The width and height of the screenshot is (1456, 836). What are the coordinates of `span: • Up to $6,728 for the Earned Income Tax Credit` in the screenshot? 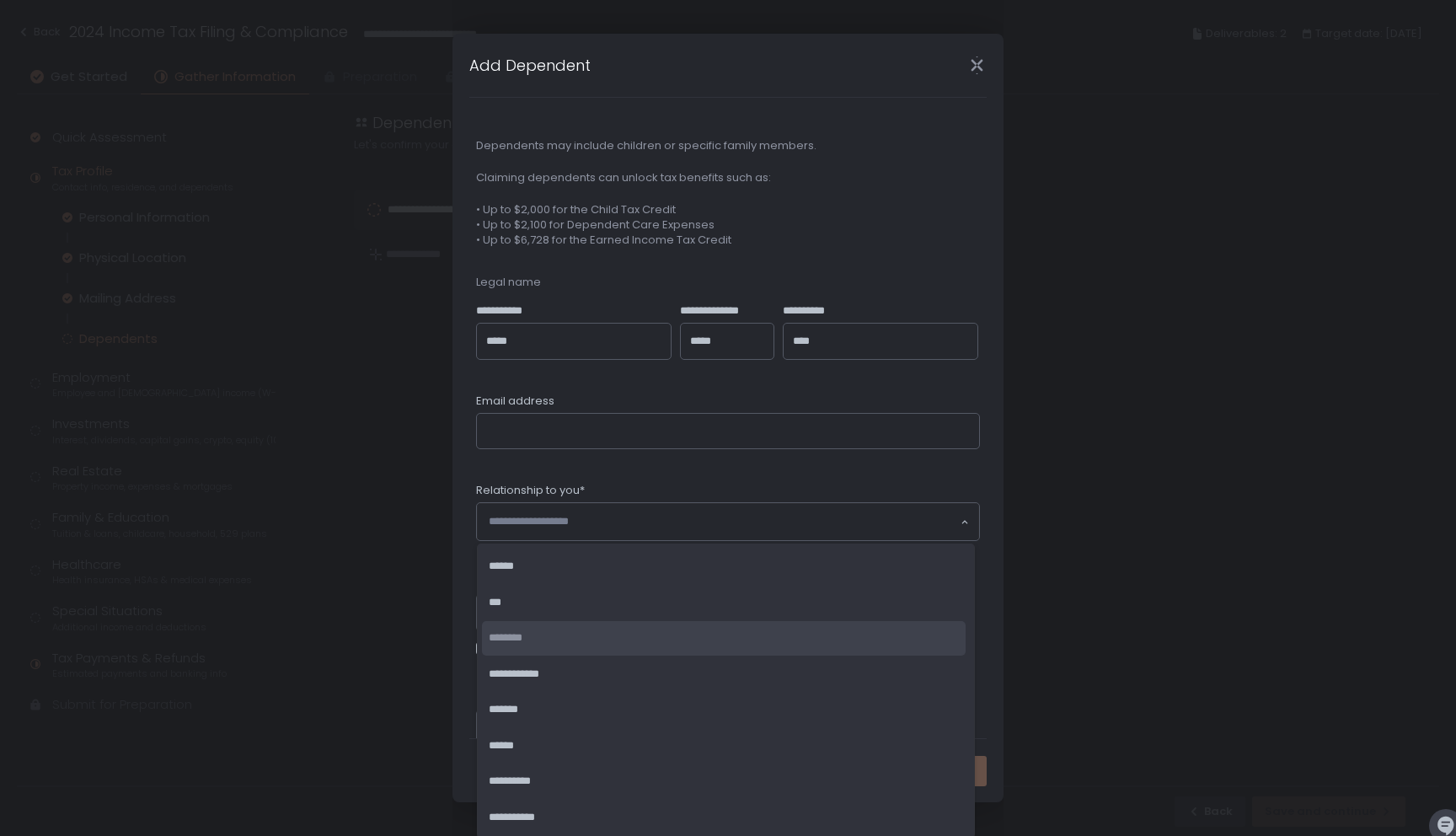 It's located at (728, 240).